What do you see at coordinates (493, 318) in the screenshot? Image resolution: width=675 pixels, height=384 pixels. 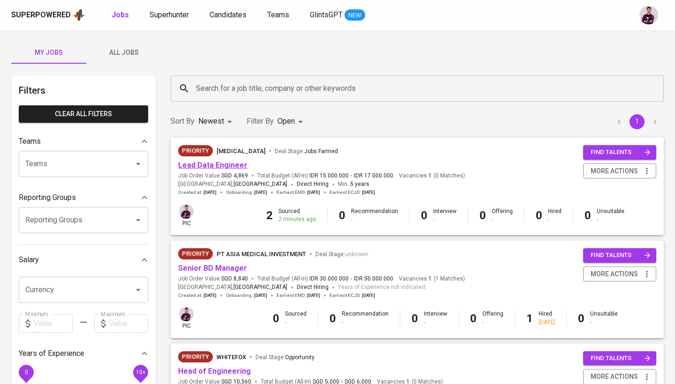 I see `div: Offering` at bounding box center [493, 318].